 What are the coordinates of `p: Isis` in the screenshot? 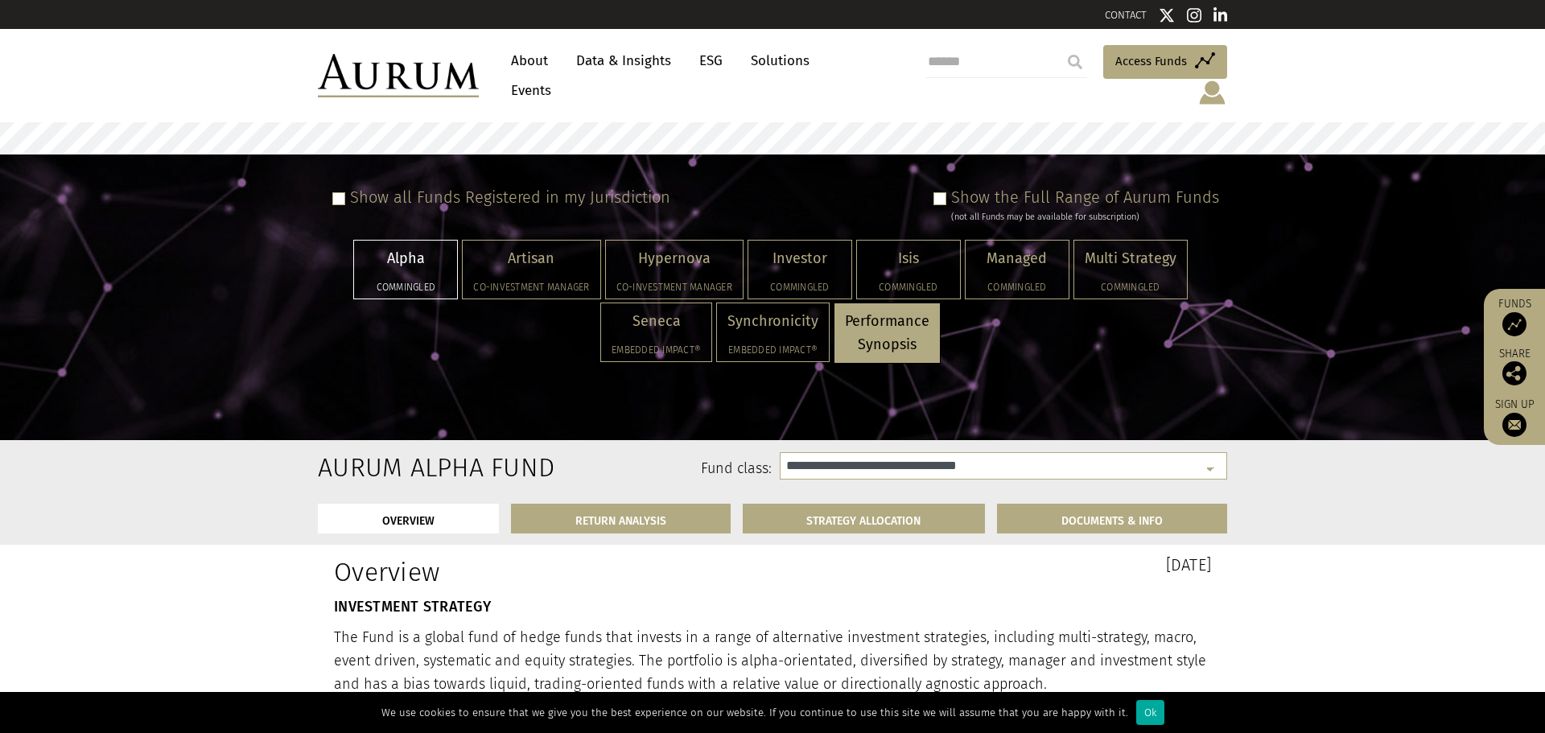 It's located at (909, 258).